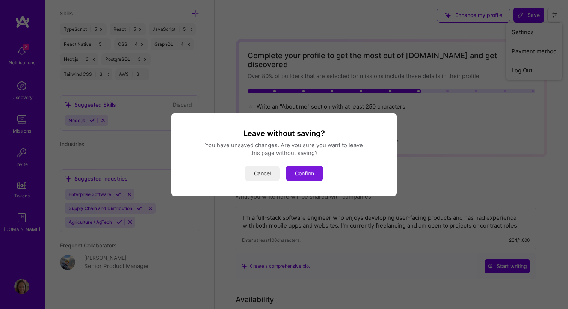 This screenshot has width=568, height=309. Describe the element at coordinates (284, 155) in the screenshot. I see `div: modal` at that location.